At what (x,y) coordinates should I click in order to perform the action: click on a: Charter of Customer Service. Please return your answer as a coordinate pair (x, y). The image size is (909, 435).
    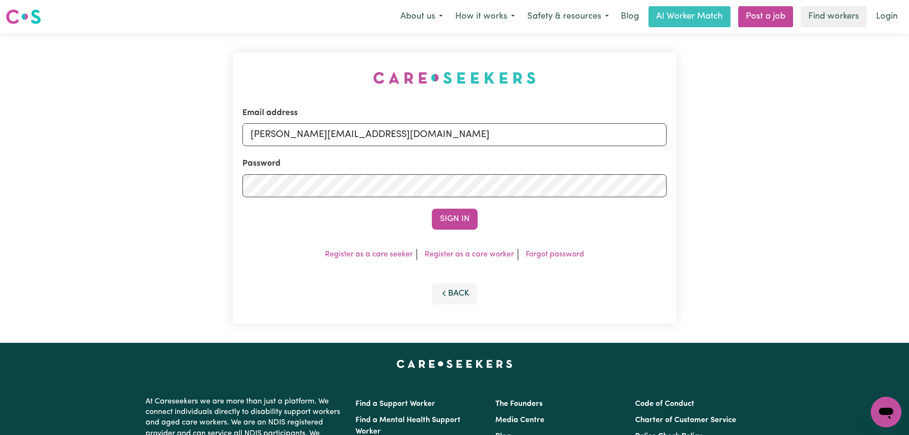
    Looking at the image, I should click on (686, 420).